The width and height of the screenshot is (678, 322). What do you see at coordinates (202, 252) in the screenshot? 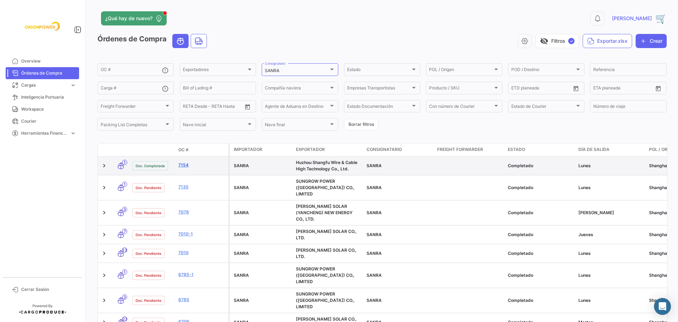
I see `a: 7010` at bounding box center [202, 252].